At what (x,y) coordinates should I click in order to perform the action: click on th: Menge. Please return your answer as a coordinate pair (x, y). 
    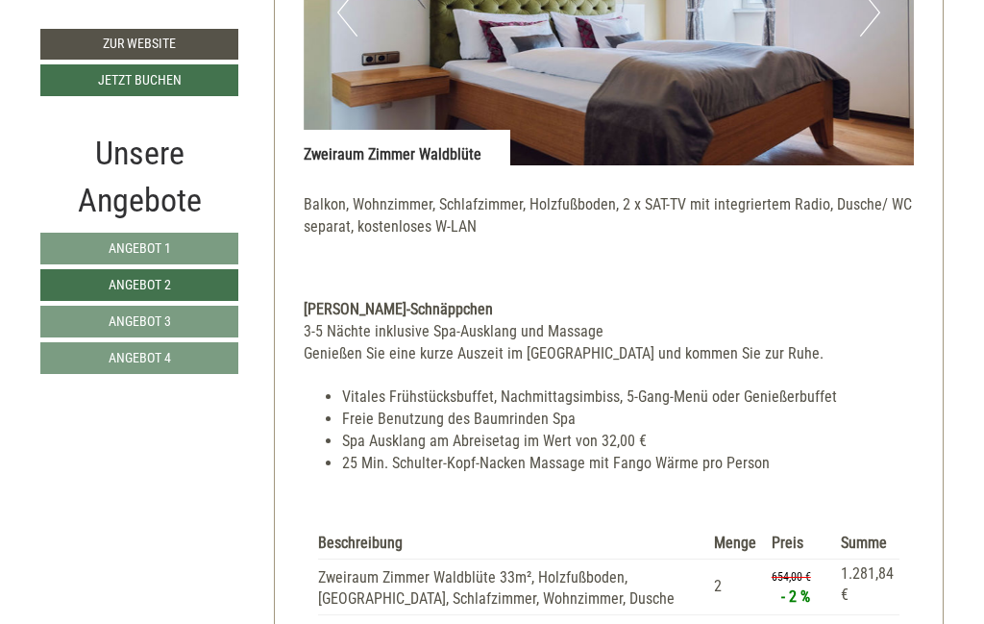
    Looking at the image, I should click on (735, 543).